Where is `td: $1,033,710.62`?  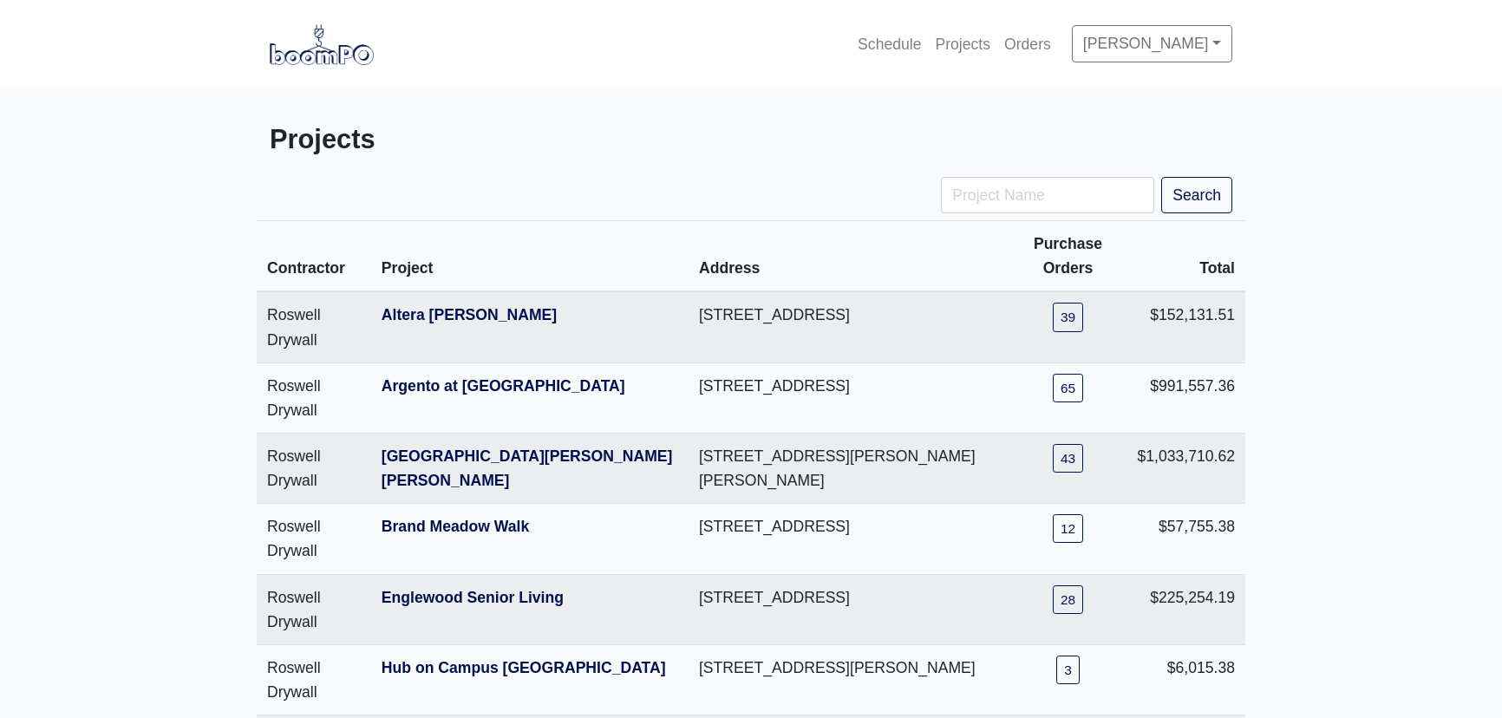 td: $1,033,710.62 is located at coordinates (1185, 468).